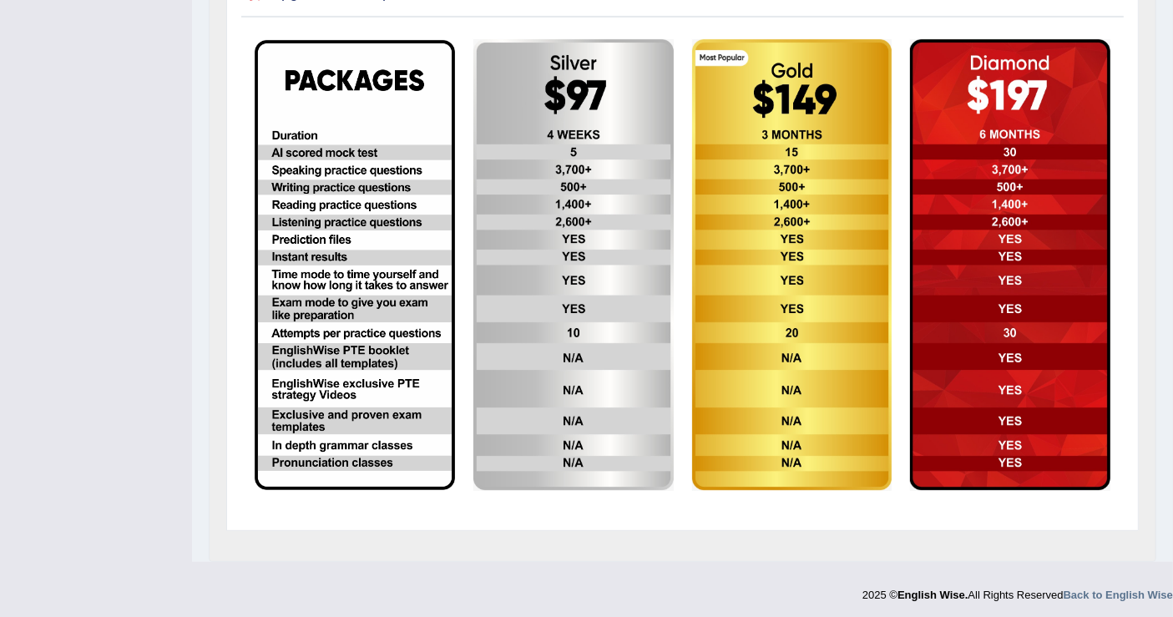  What do you see at coordinates (355, 265) in the screenshot?
I see `img: EW package` at bounding box center [355, 265].